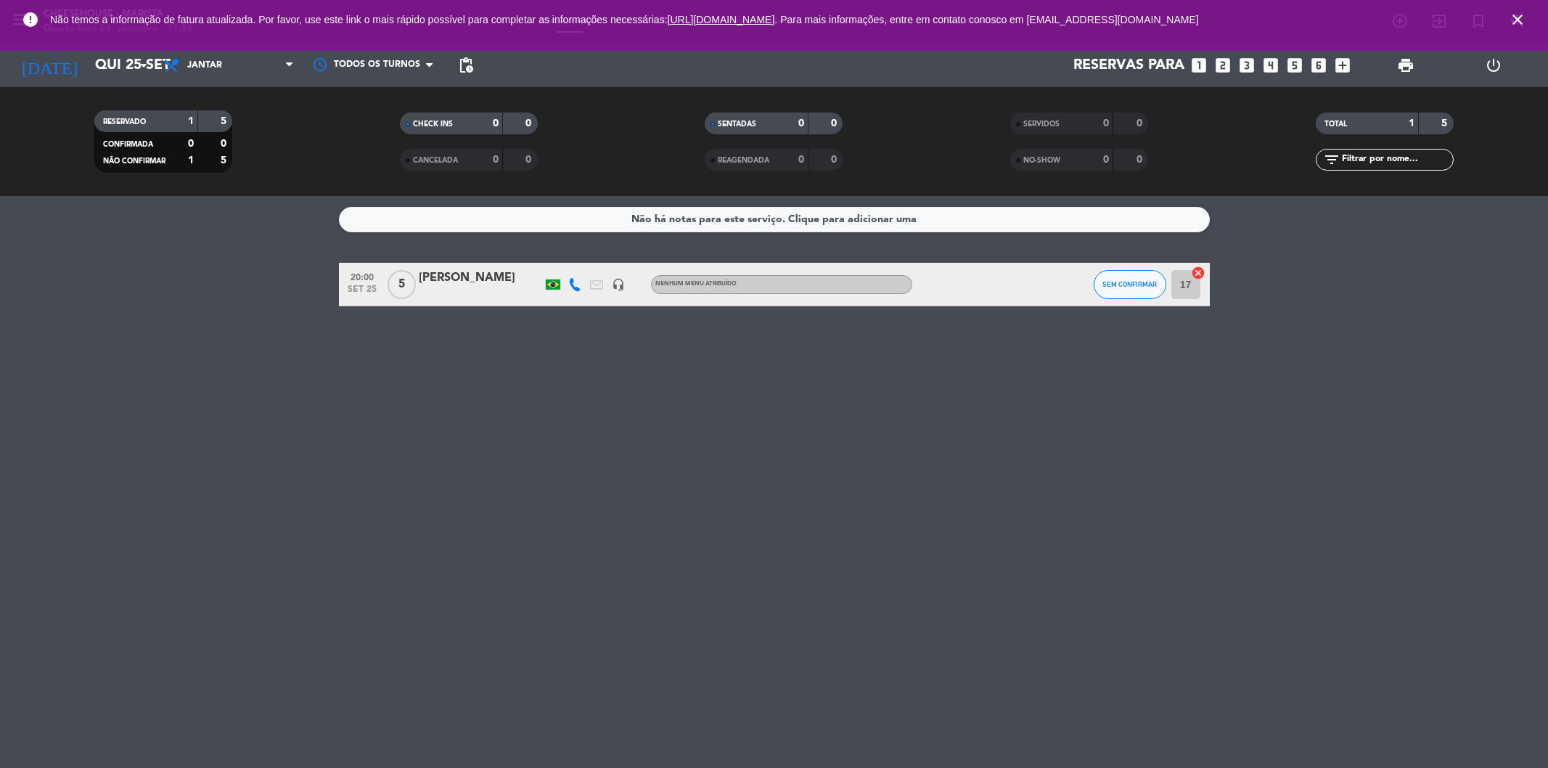  What do you see at coordinates (1396, 160) in the screenshot?
I see `input: Filtrar por nome...` at bounding box center [1396, 160].